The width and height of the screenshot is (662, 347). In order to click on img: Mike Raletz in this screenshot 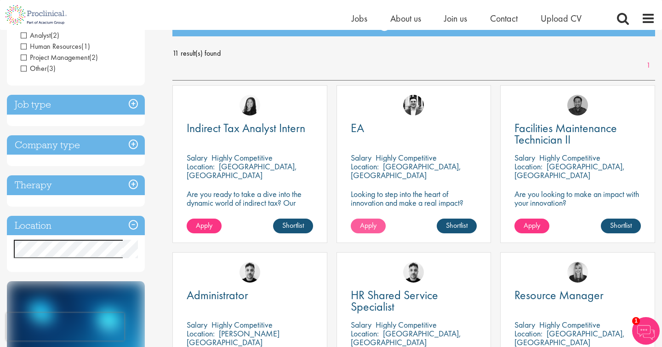, I will do `click(578, 105)`.